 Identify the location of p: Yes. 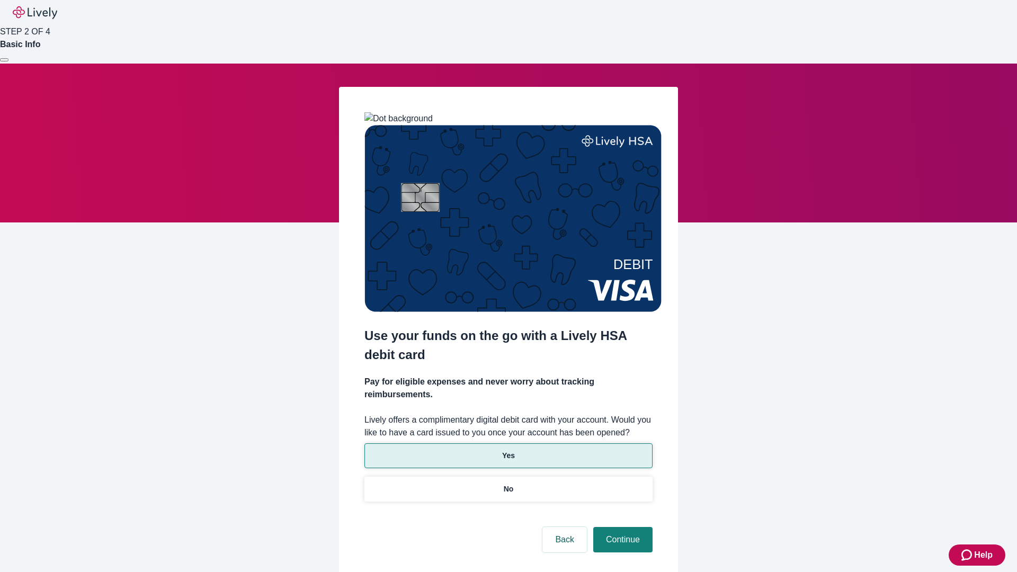
(509, 456).